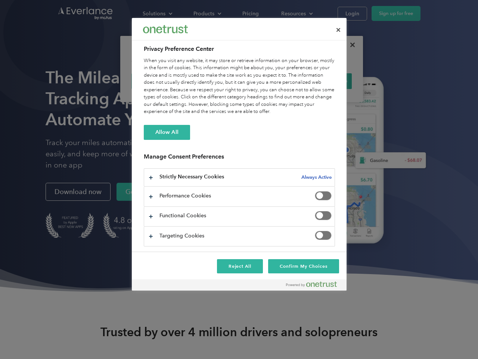 The width and height of the screenshot is (478, 359). Describe the element at coordinates (239, 154) in the screenshot. I see `div: Preference center` at that location.